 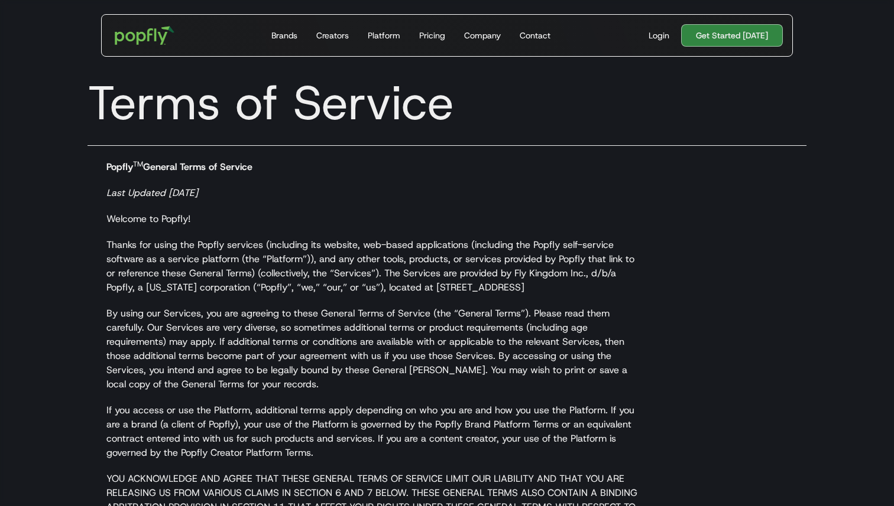 I want to click on a: Company, so click(x=482, y=35).